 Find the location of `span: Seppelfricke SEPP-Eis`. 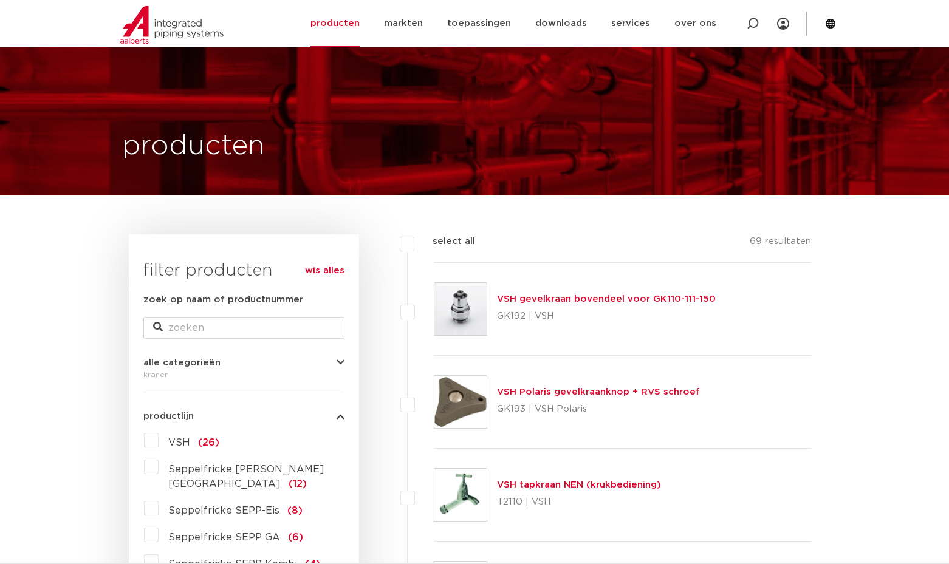

span: Seppelfricke SEPP-Eis is located at coordinates (223, 511).